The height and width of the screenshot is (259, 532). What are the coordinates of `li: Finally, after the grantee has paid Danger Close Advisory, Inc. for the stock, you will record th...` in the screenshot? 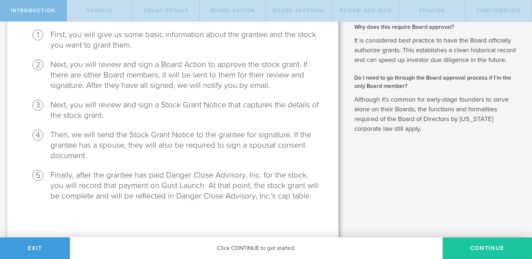 It's located at (185, 186).